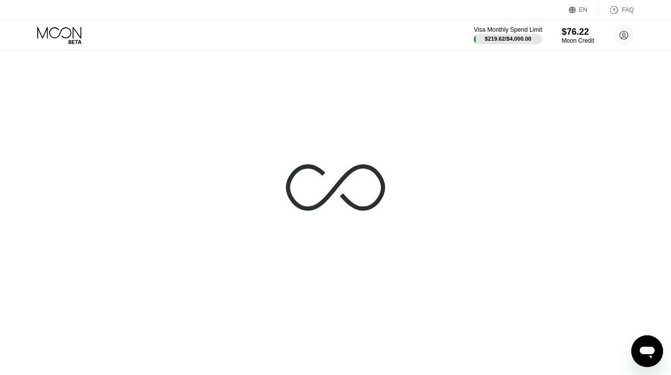 Image resolution: width=671 pixels, height=375 pixels. I want to click on div: $76.22Moon Credit, so click(578, 35).